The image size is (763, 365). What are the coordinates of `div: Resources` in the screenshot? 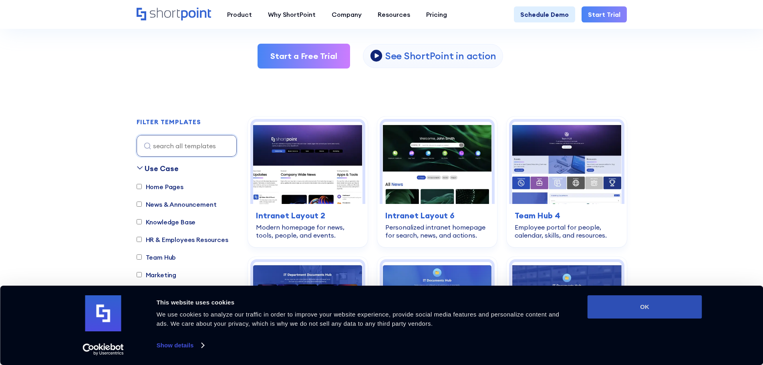 It's located at (394, 14).